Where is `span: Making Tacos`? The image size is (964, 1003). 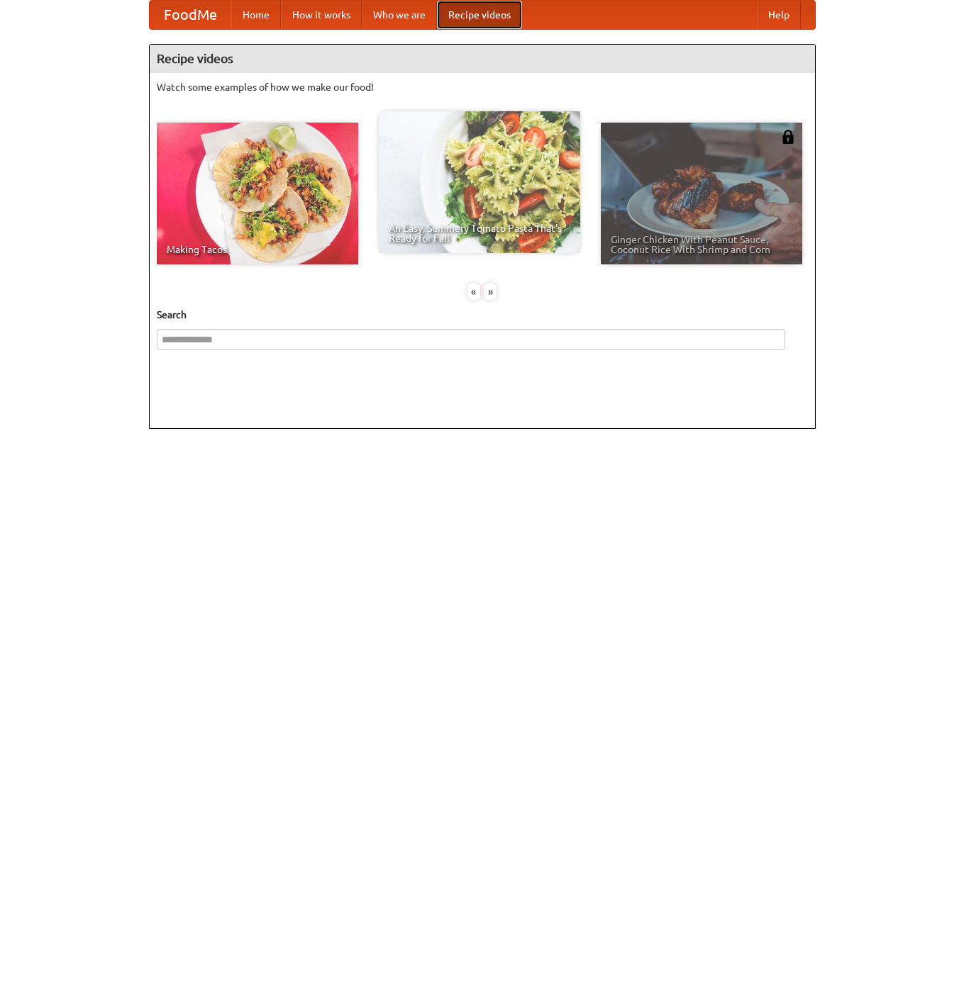 span: Making Tacos is located at coordinates (257, 250).